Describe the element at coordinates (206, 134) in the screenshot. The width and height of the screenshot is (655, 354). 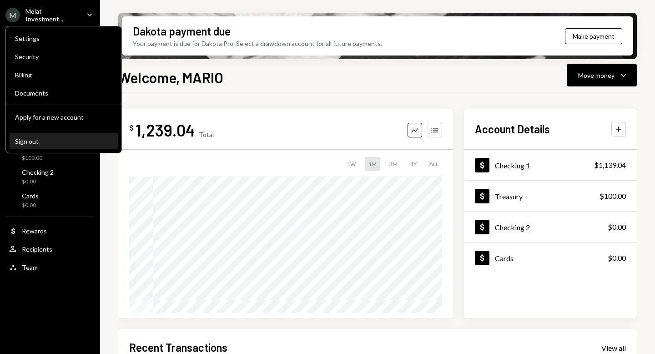
I see `div: Total` at that location.